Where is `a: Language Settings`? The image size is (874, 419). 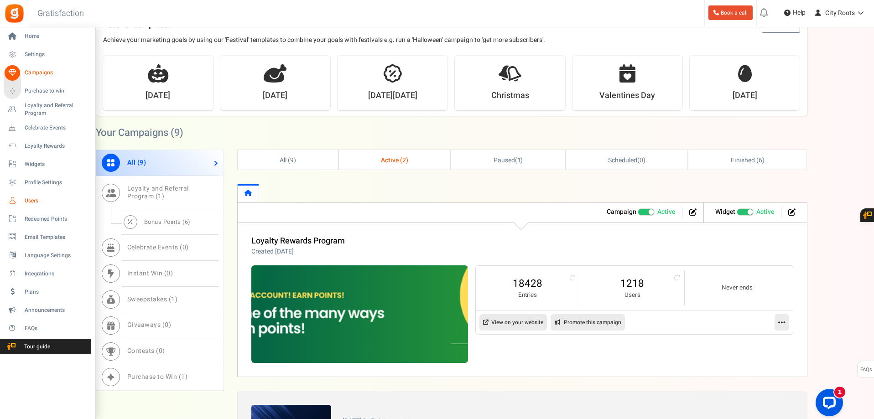 a: Language Settings is located at coordinates (47, 255).